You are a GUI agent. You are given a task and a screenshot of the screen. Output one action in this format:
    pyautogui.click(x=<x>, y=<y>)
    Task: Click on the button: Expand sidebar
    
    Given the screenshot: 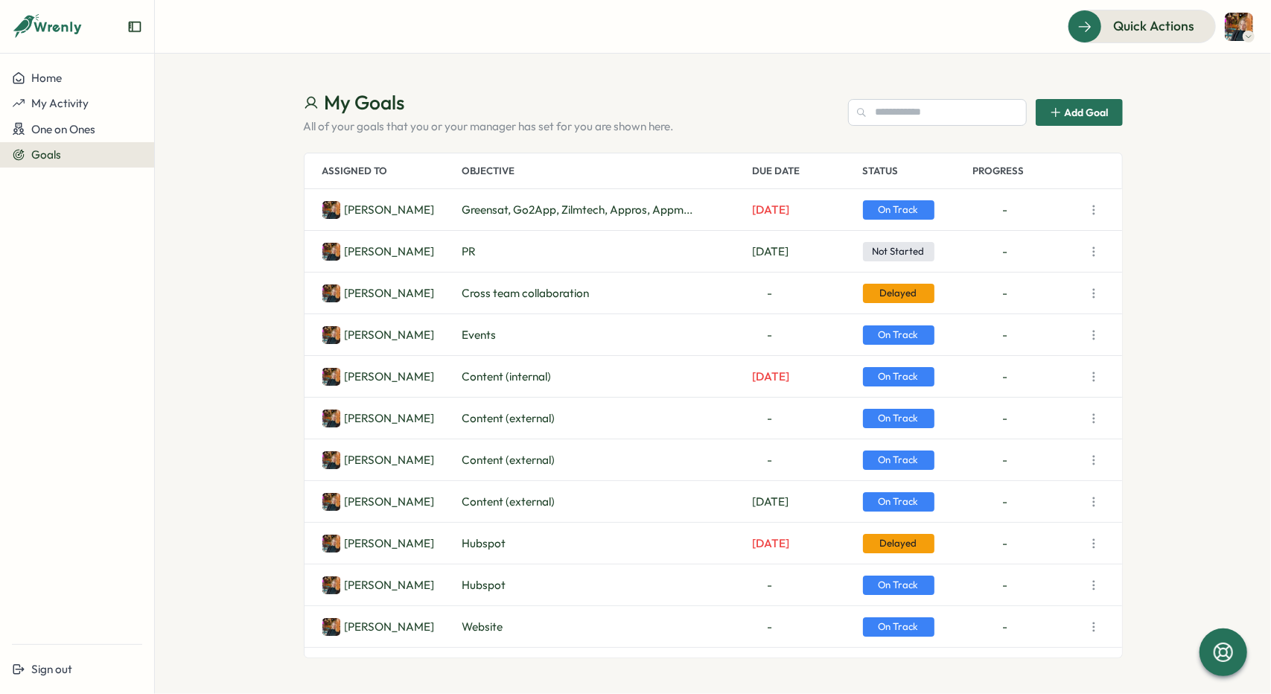 What is the action you would take?
    pyautogui.click(x=135, y=27)
    